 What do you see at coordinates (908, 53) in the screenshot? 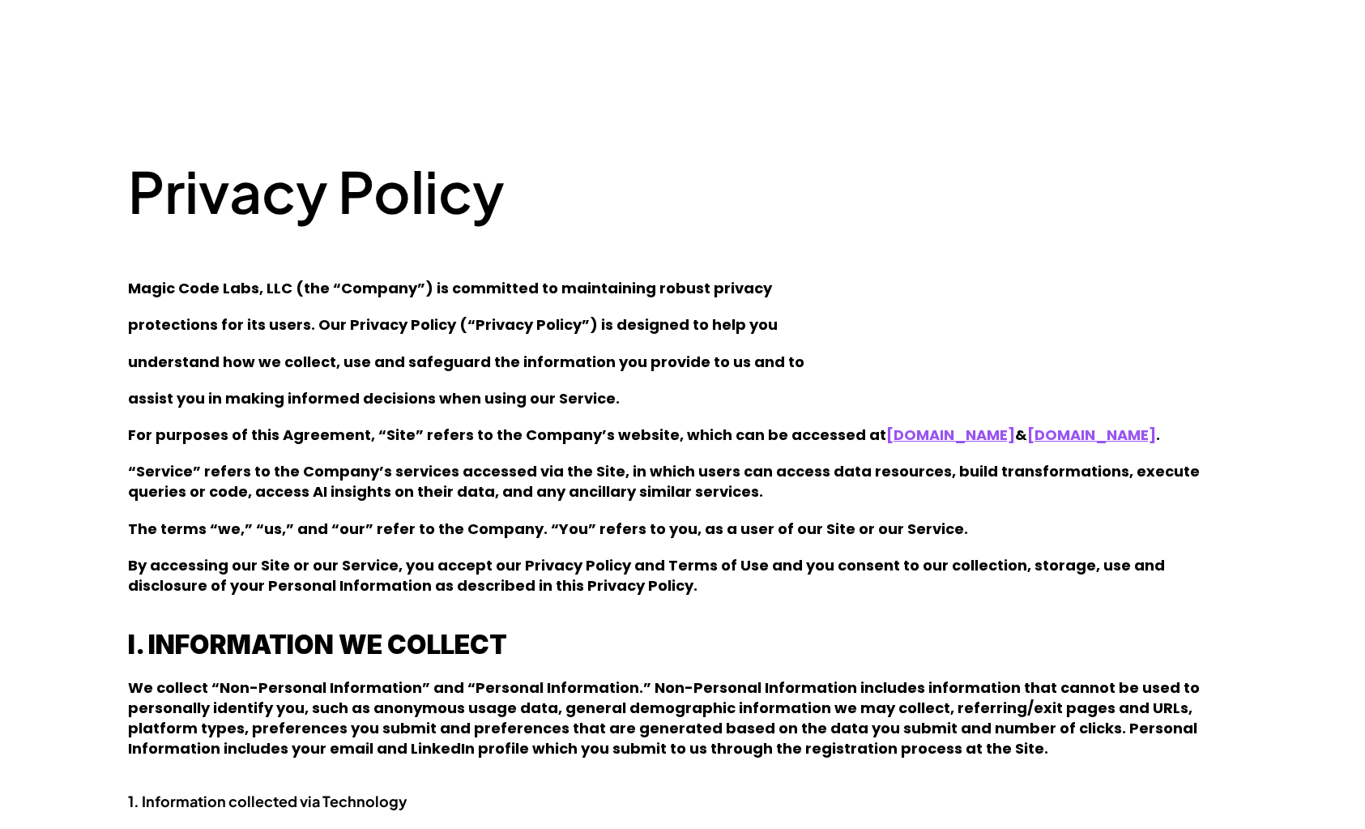
I see `a: Pricing` at bounding box center [908, 53].